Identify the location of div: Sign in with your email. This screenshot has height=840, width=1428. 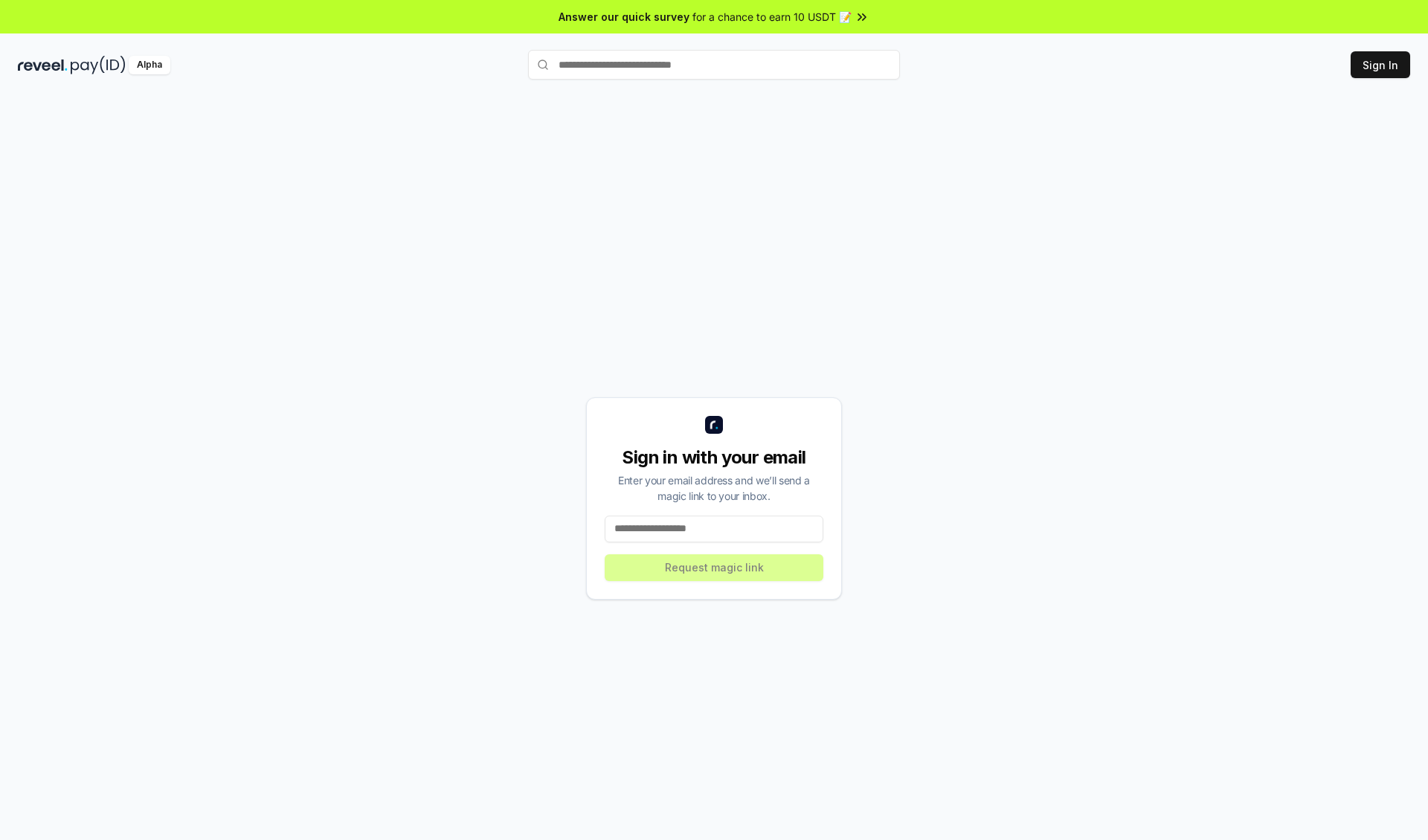
(714, 458).